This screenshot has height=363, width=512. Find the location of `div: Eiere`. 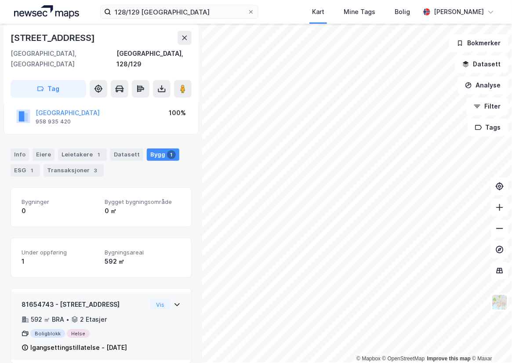

div: Eiere is located at coordinates (44, 155).